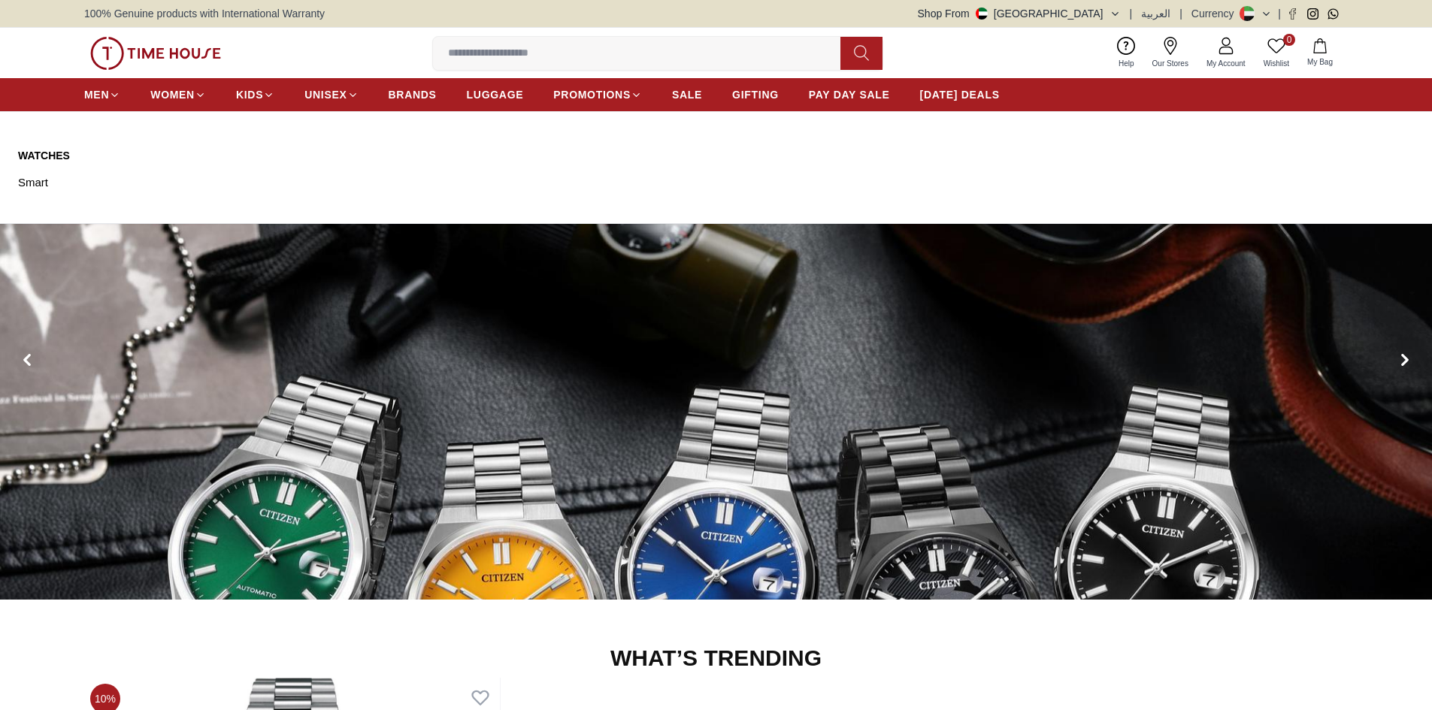 The image size is (1432, 710). What do you see at coordinates (1155, 14) in the screenshot?
I see `button: العربية` at bounding box center [1155, 14].